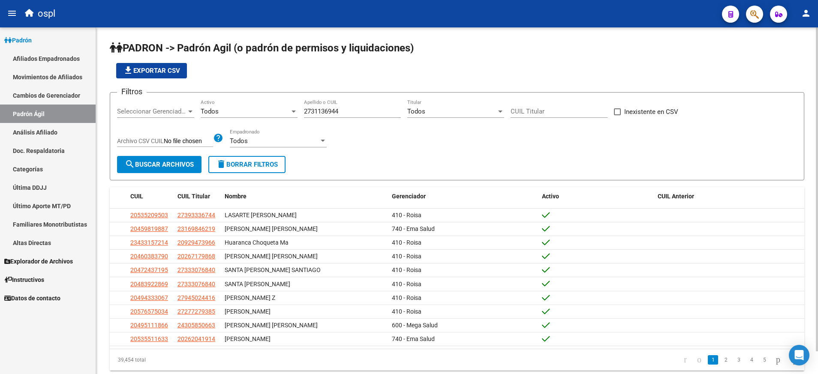 This screenshot has width=818, height=374. I want to click on mat-icon: delete, so click(221, 164).